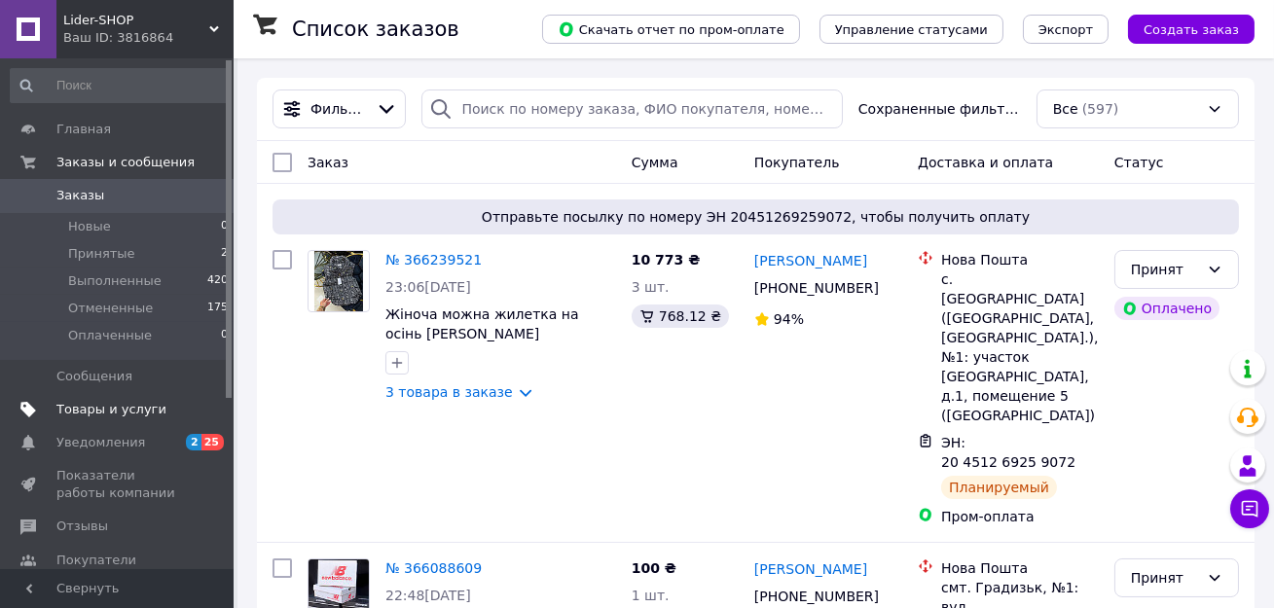 The height and width of the screenshot is (608, 1274). What do you see at coordinates (666, 260) in the screenshot?
I see `span: 10 773 ₴` at bounding box center [666, 260].